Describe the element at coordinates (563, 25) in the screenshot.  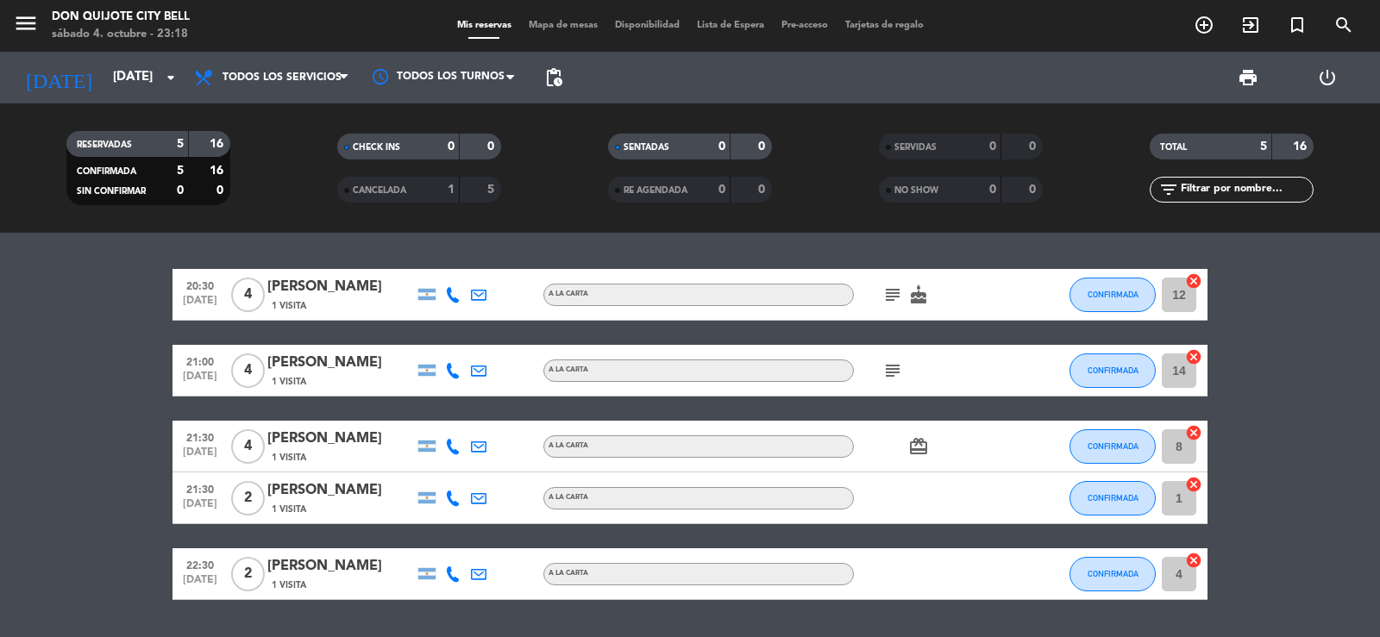
I see `span: Mapa de mesas` at that location.